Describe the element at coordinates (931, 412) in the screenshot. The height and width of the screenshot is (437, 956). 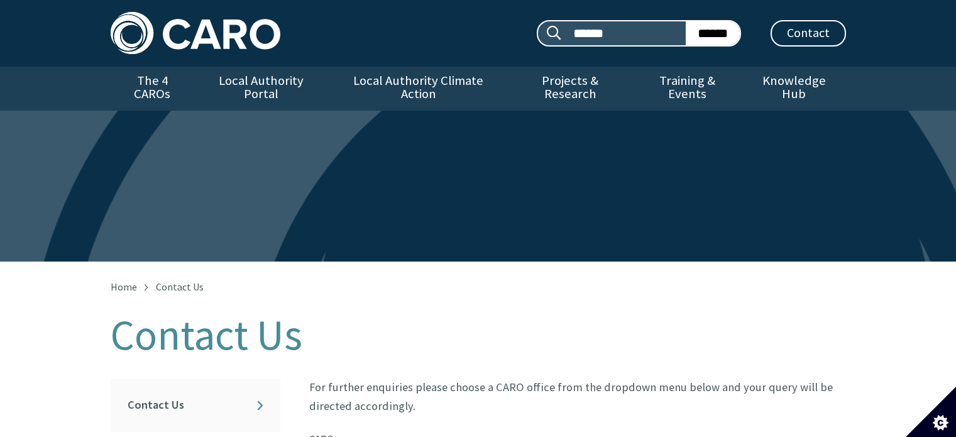
I see `button: Set cookie preferences` at that location.